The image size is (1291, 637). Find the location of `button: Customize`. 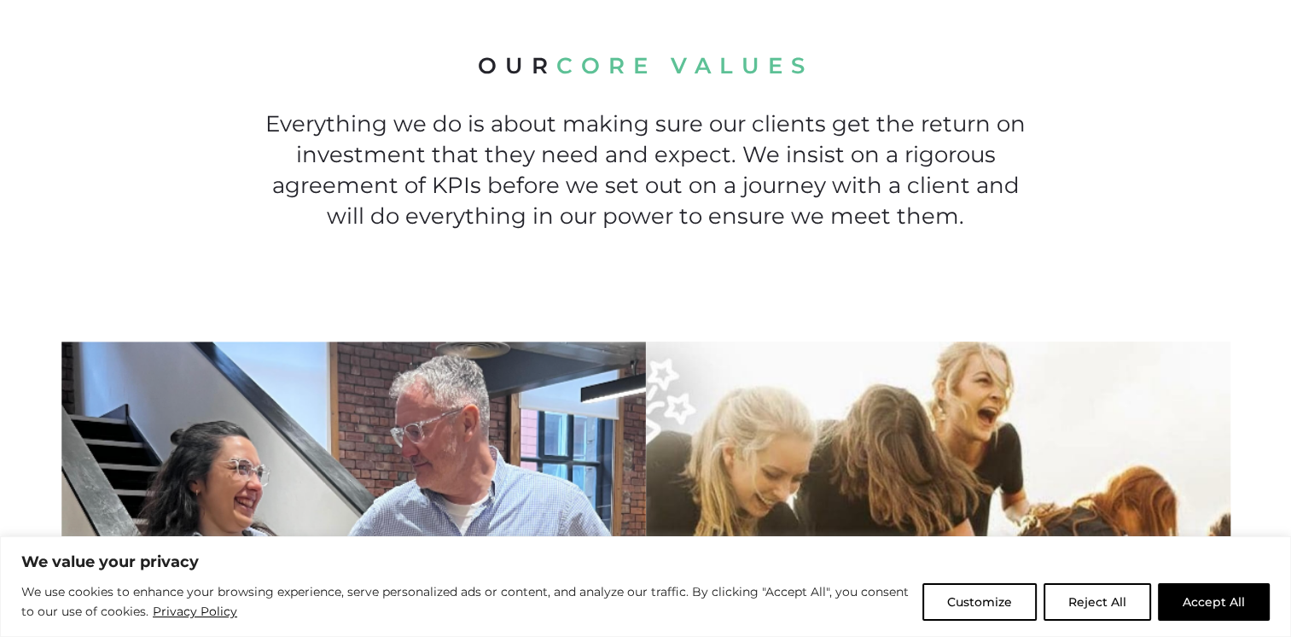

button: Customize is located at coordinates (980, 602).